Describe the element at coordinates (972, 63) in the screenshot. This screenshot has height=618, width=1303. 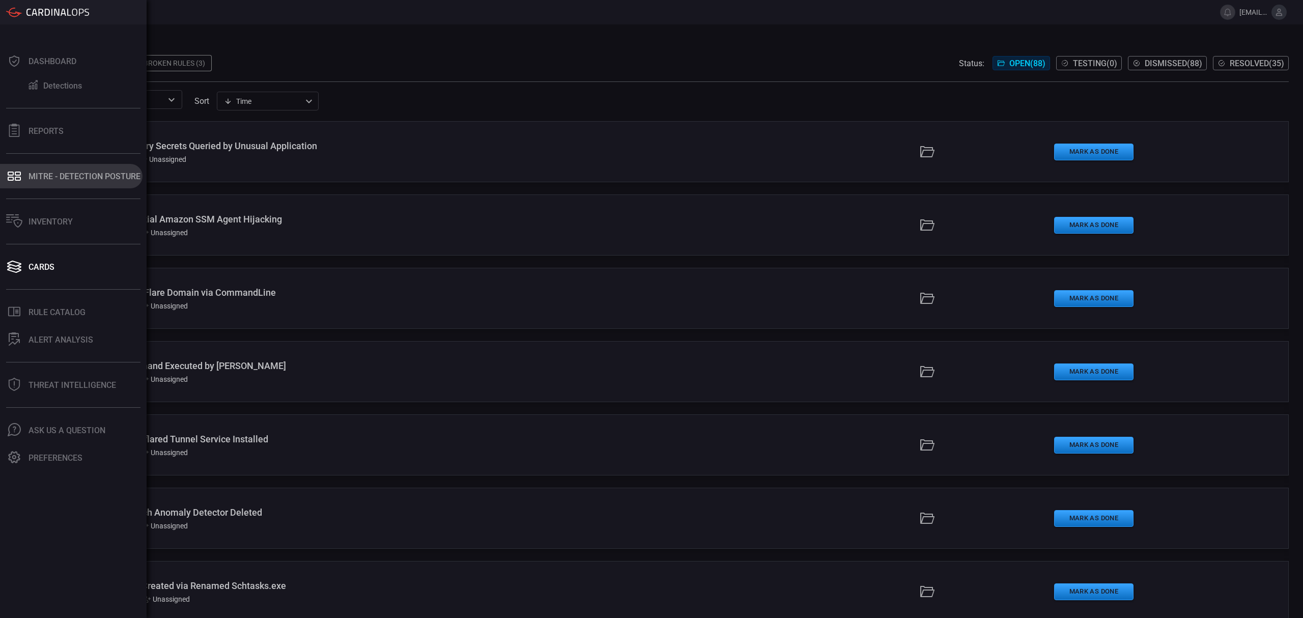
I see `span: Status:` at that location.